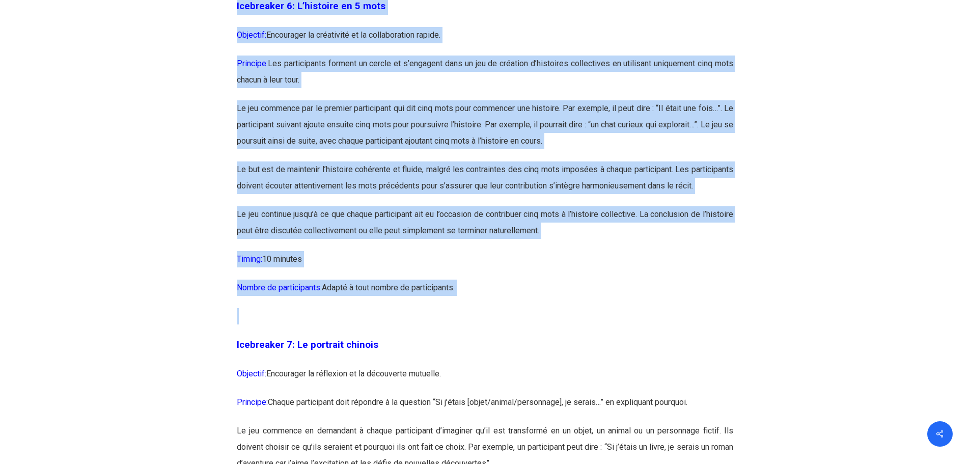 Image resolution: width=970 pixels, height=464 pixels. I want to click on span: Nombre de participants:, so click(279, 287).